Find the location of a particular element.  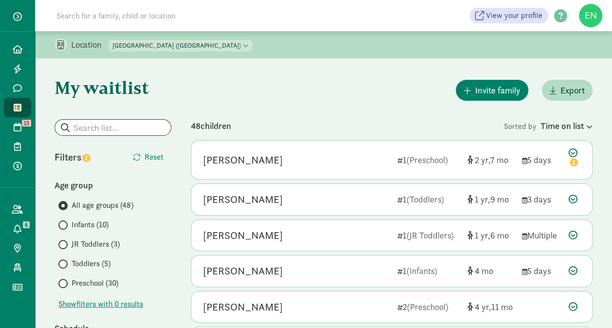

span: Invite family is located at coordinates (497, 90).